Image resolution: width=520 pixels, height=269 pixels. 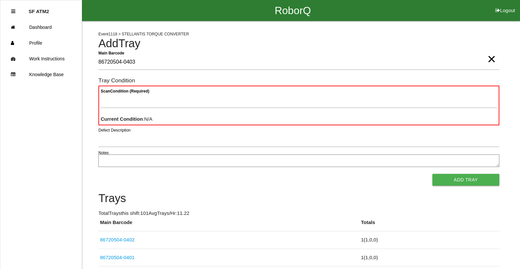 I want to click on b: Current Condition, so click(x=122, y=119).